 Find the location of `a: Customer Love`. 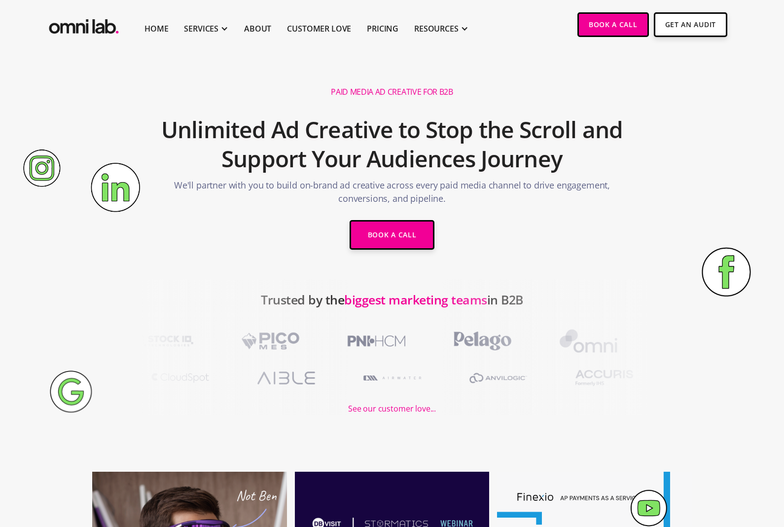

a: Customer Love is located at coordinates (319, 29).